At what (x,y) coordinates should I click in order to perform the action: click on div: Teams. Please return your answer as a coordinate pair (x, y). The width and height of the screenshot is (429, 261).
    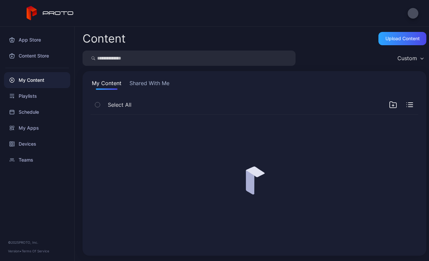
    Looking at the image, I should click on (37, 160).